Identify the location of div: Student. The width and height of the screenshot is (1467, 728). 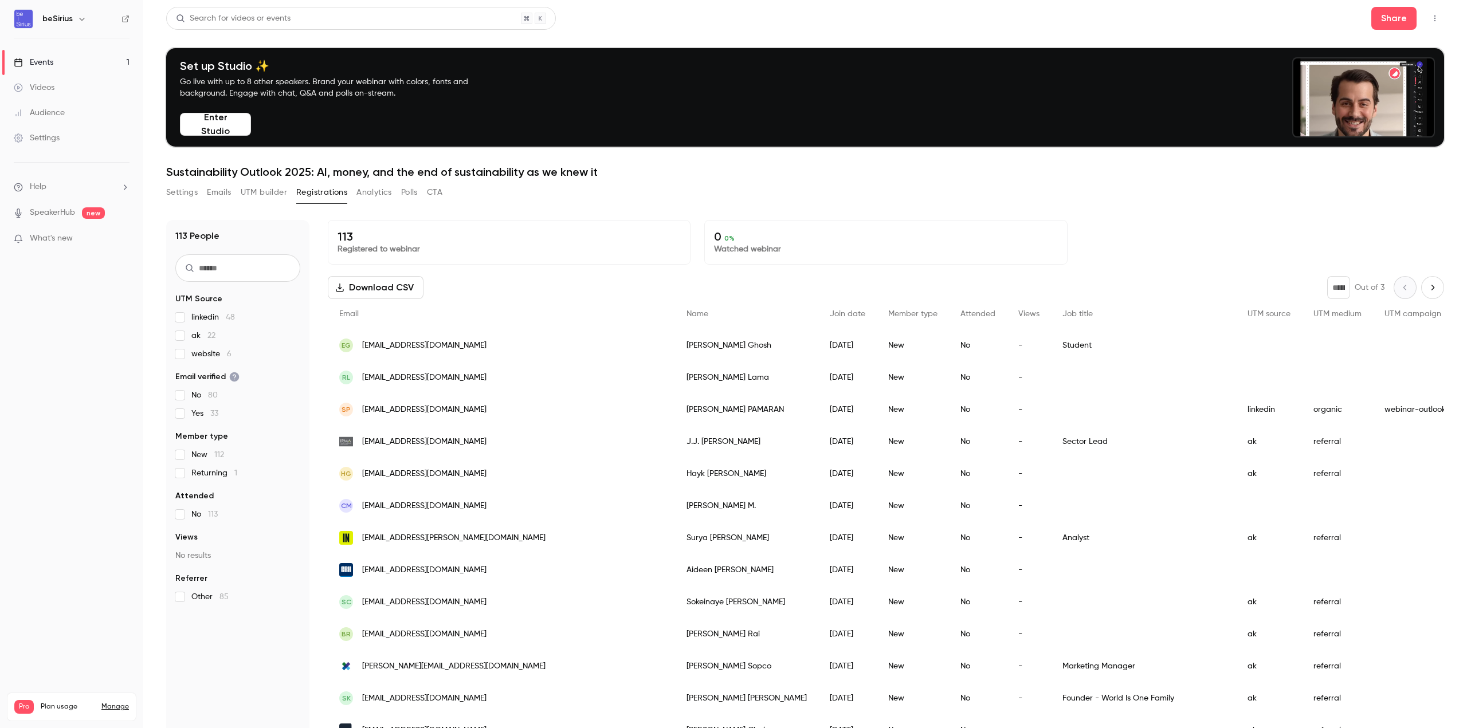
(1143, 345).